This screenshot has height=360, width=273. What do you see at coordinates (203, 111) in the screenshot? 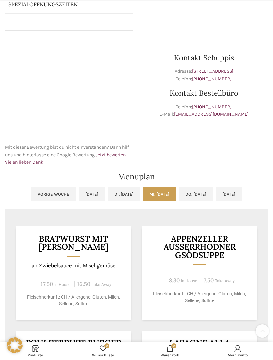
I see `p: Telefon: E-Mail:` at bounding box center [203, 111].